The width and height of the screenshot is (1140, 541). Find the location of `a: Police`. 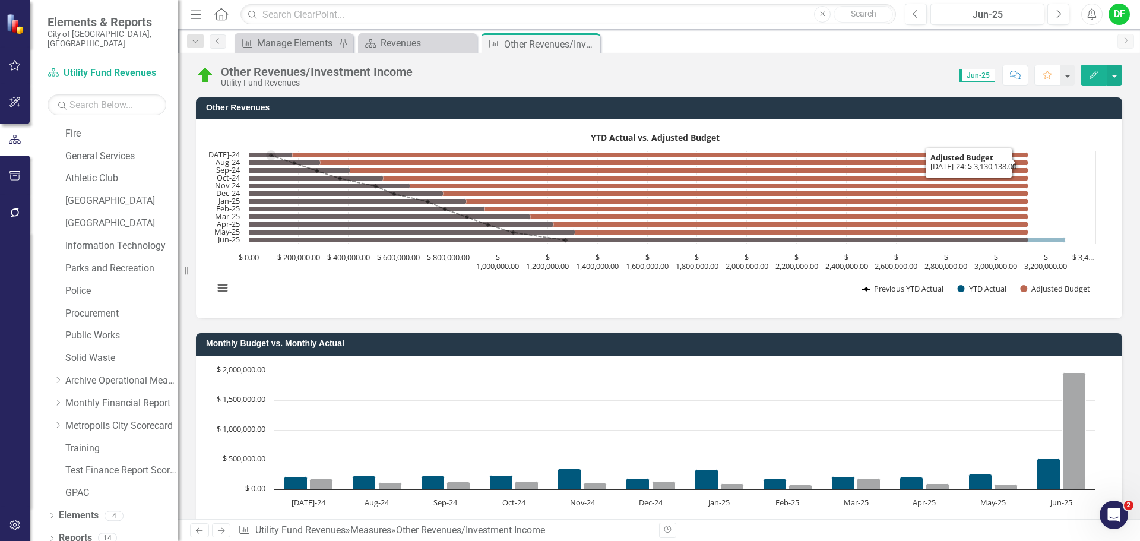

a: Police is located at coordinates (122, 291).